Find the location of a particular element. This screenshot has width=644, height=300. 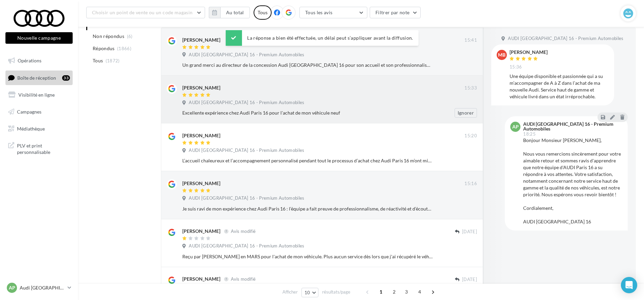

span: 2 is located at coordinates (394, 292).